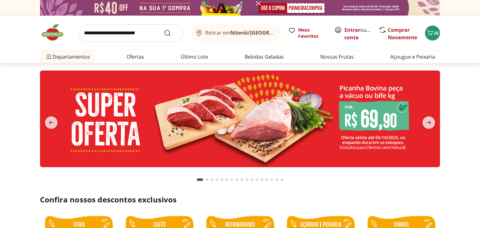 This screenshot has height=228, width=480. Describe the element at coordinates (222, 180) in the screenshot. I see `button: Go to page 5 from fs-carousel` at that location.